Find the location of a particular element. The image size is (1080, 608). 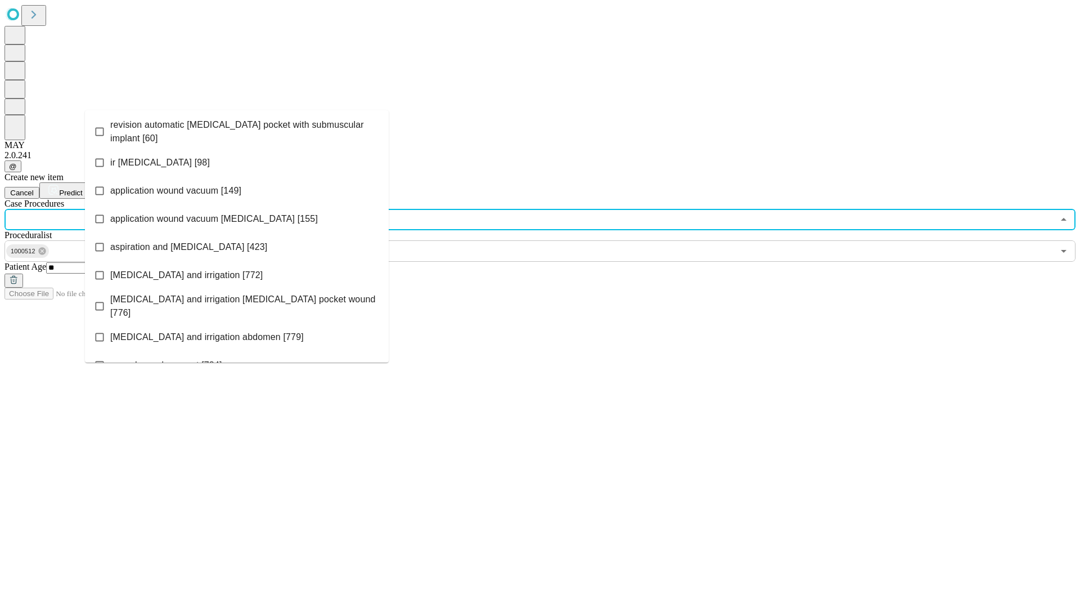

div: 2.0.241 is located at coordinates (540, 155).